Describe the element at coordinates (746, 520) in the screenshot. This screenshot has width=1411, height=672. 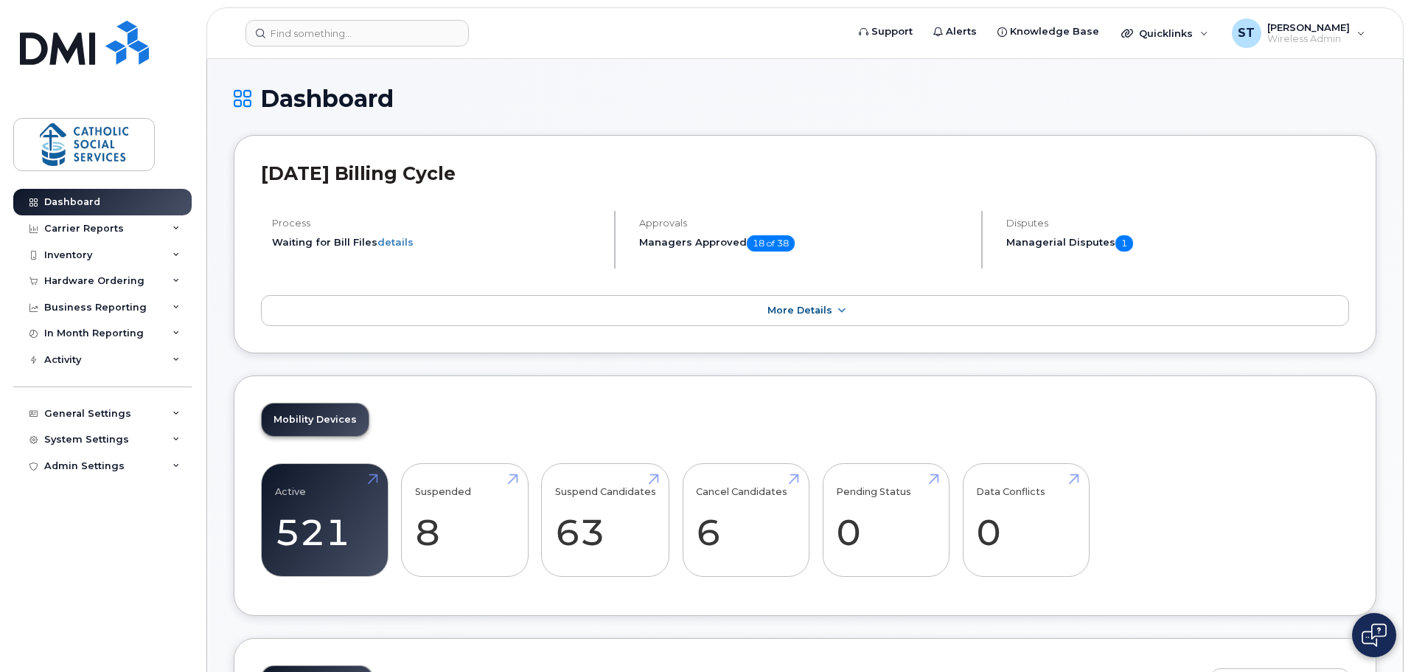
I see `a: Cancel Candidates 6` at that location.